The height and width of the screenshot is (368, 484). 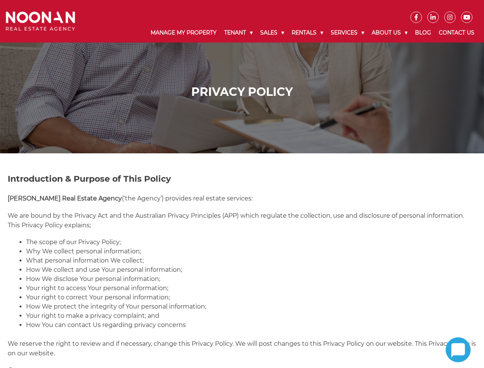 I want to click on li: Why We collect personal information;, so click(x=251, y=251).